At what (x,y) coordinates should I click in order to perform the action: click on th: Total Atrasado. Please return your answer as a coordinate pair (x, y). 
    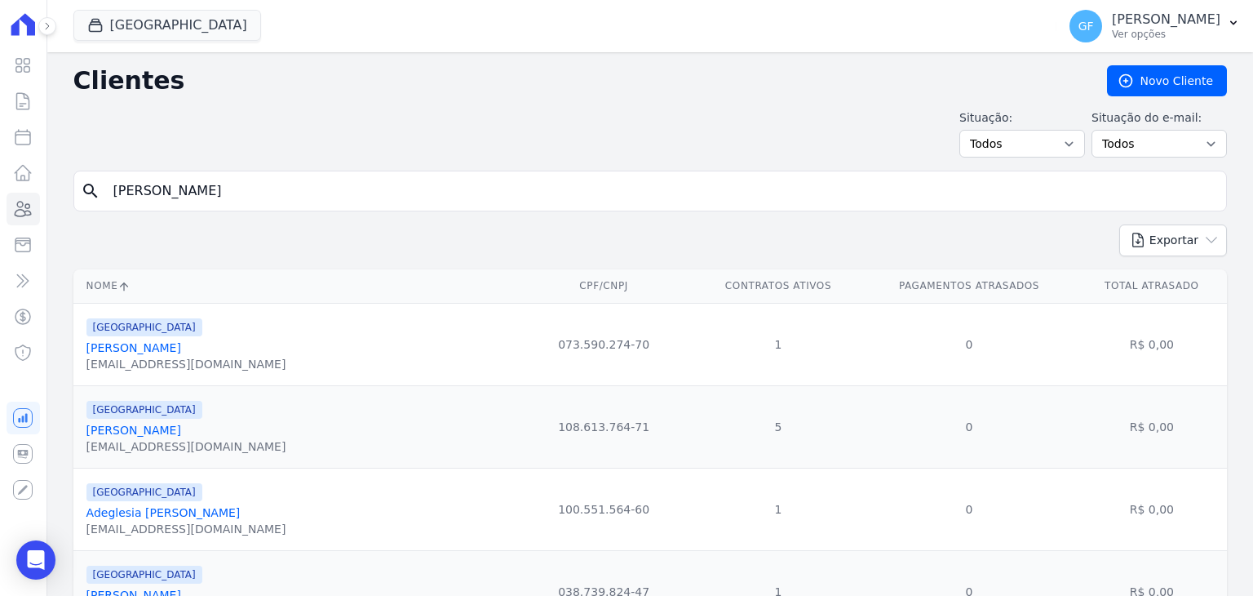
    Looking at the image, I should click on (1152, 286).